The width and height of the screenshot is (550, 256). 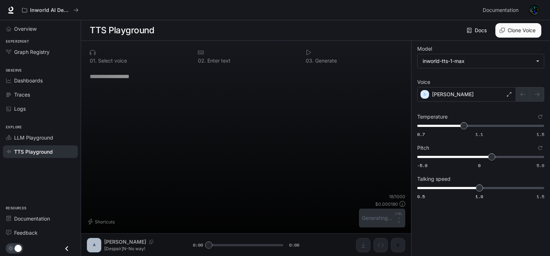 I want to click on span: Dark mode toggle, so click(x=18, y=248).